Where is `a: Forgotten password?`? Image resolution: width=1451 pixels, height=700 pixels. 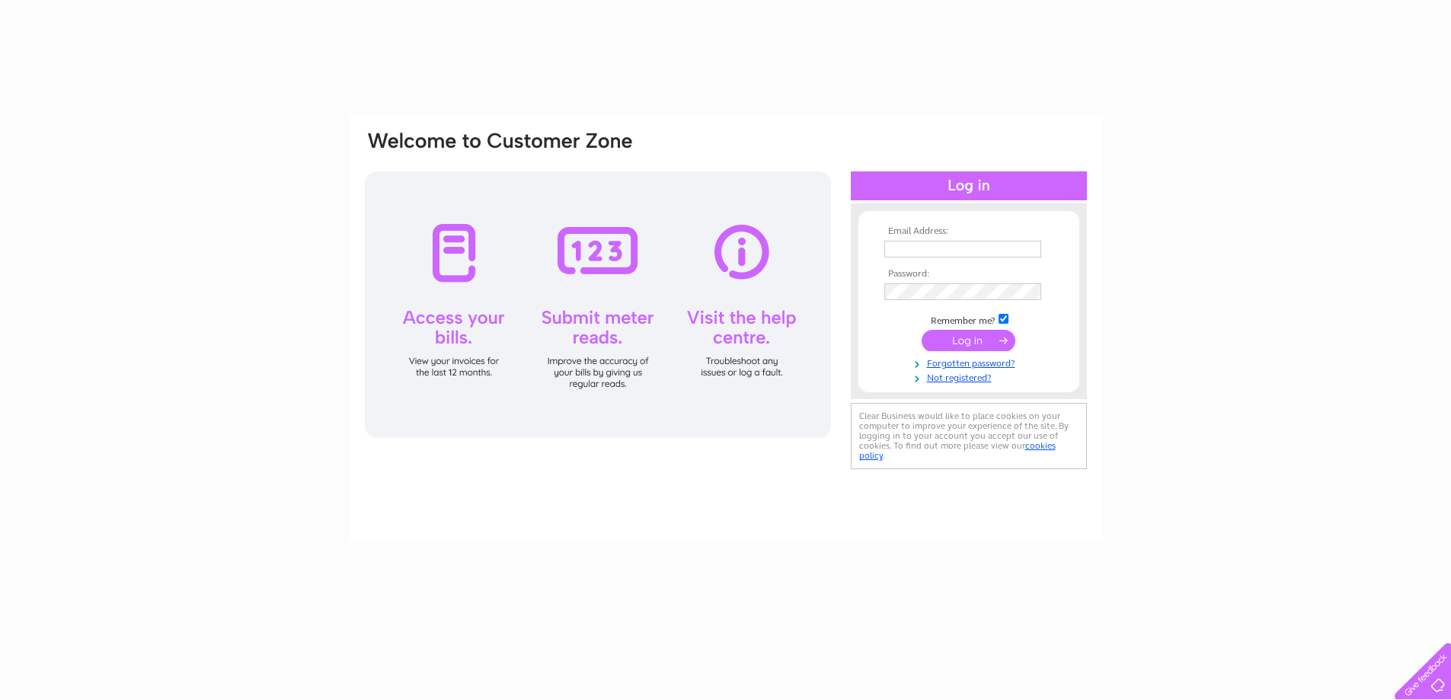 a: Forgotten password? is located at coordinates (970, 362).